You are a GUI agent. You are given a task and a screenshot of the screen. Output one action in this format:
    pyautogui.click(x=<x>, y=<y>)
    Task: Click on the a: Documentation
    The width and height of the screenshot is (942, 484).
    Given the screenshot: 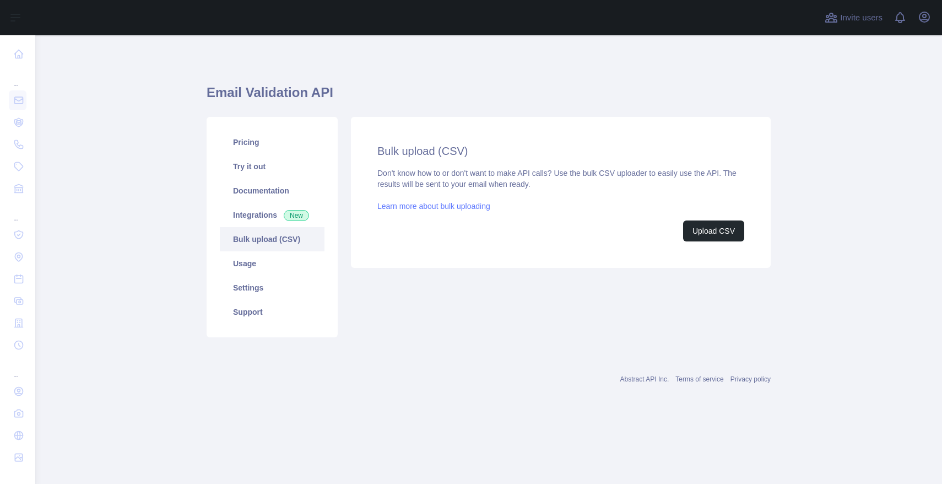 What is the action you would take?
    pyautogui.click(x=272, y=191)
    